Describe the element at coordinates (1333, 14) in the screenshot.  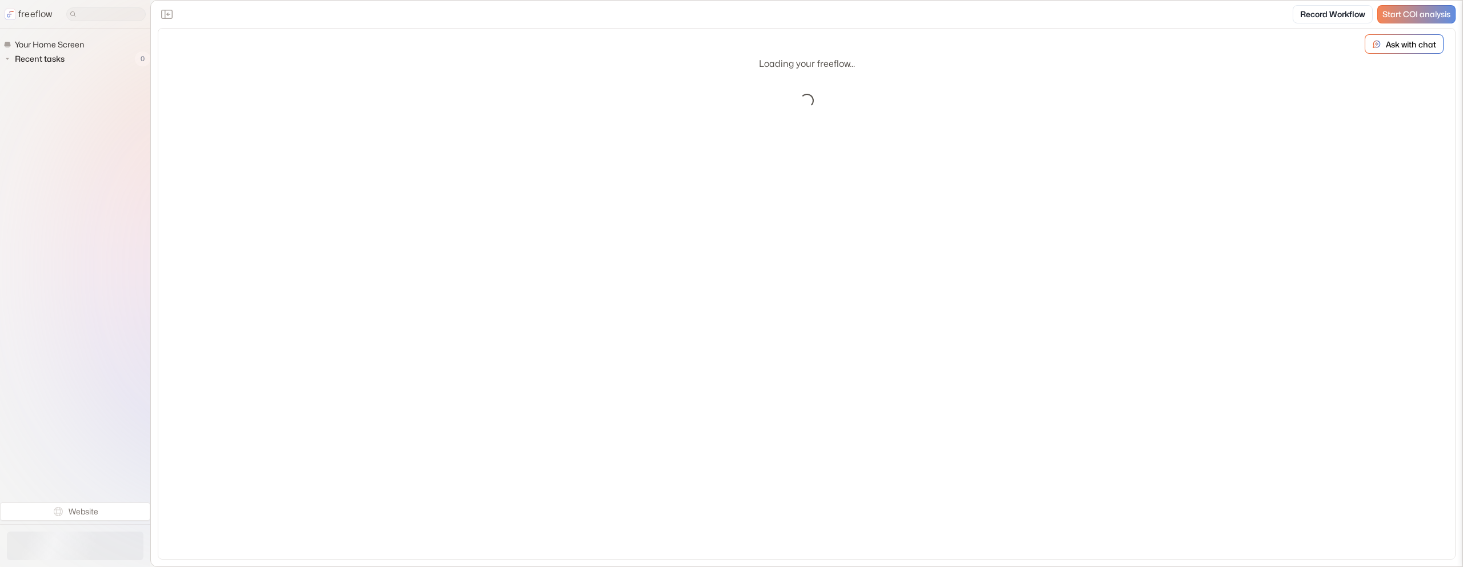
I see `a: Record Workflow` at that location.